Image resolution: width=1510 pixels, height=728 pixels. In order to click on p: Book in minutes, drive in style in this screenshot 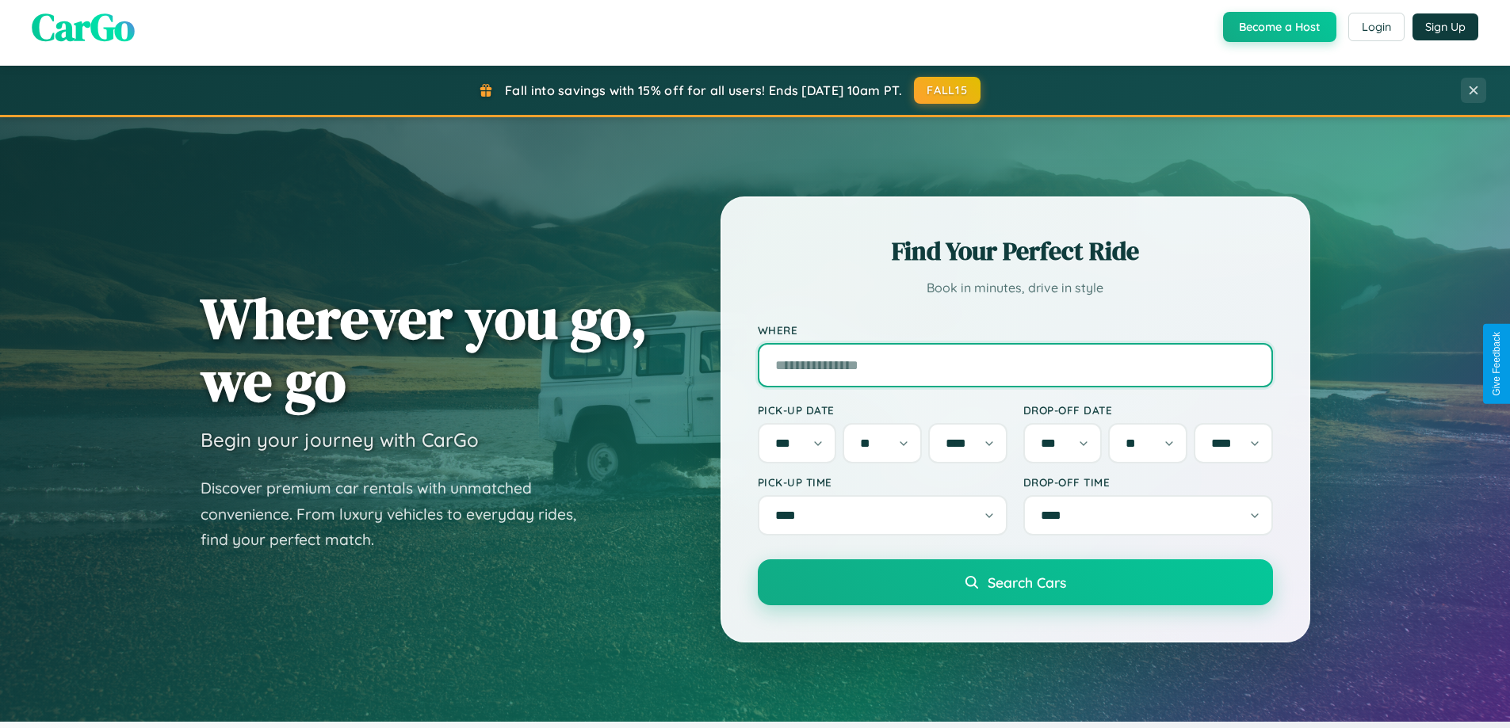, I will do `click(1015, 288)`.